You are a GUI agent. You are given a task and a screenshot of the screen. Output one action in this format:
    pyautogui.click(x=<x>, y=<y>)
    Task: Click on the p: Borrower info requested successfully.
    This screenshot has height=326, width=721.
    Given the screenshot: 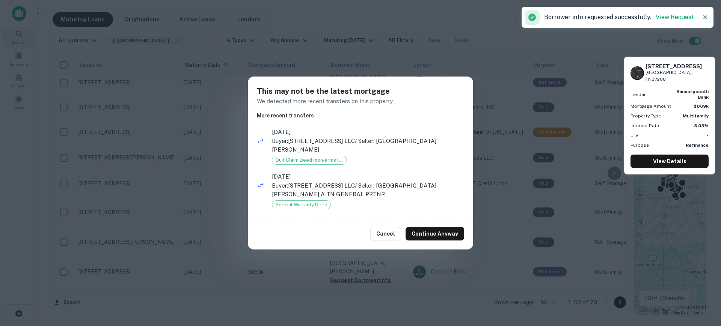 What is the action you would take?
    pyautogui.click(x=619, y=17)
    